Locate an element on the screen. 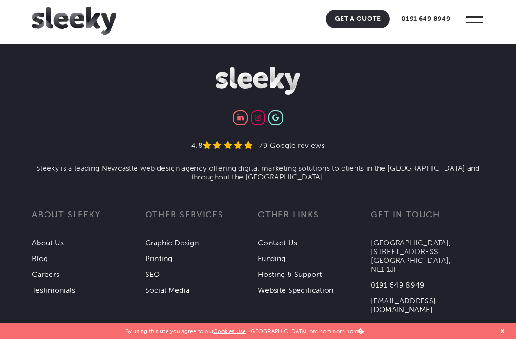 The height and width of the screenshot is (339, 516). a: Testimonials is located at coordinates (53, 290).